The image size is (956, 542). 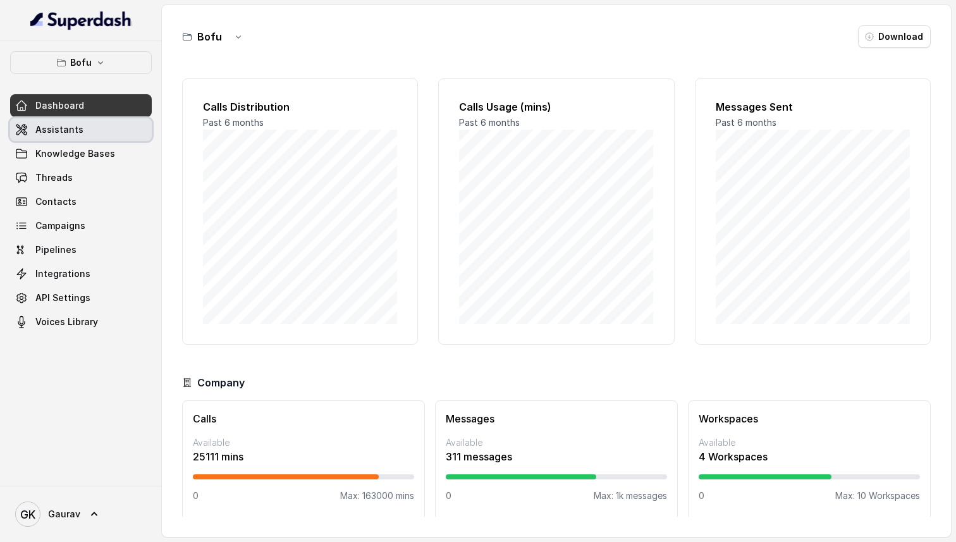 What do you see at coordinates (56, 202) in the screenshot?
I see `span: Contacts` at bounding box center [56, 202].